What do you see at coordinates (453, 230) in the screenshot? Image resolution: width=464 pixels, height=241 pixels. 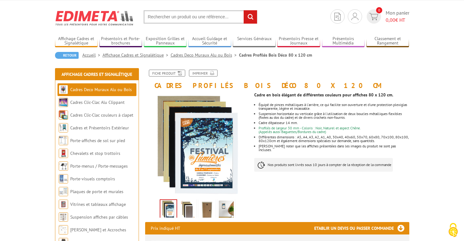 I see `img: Cookies (fenêtre modale)` at bounding box center [453, 230].